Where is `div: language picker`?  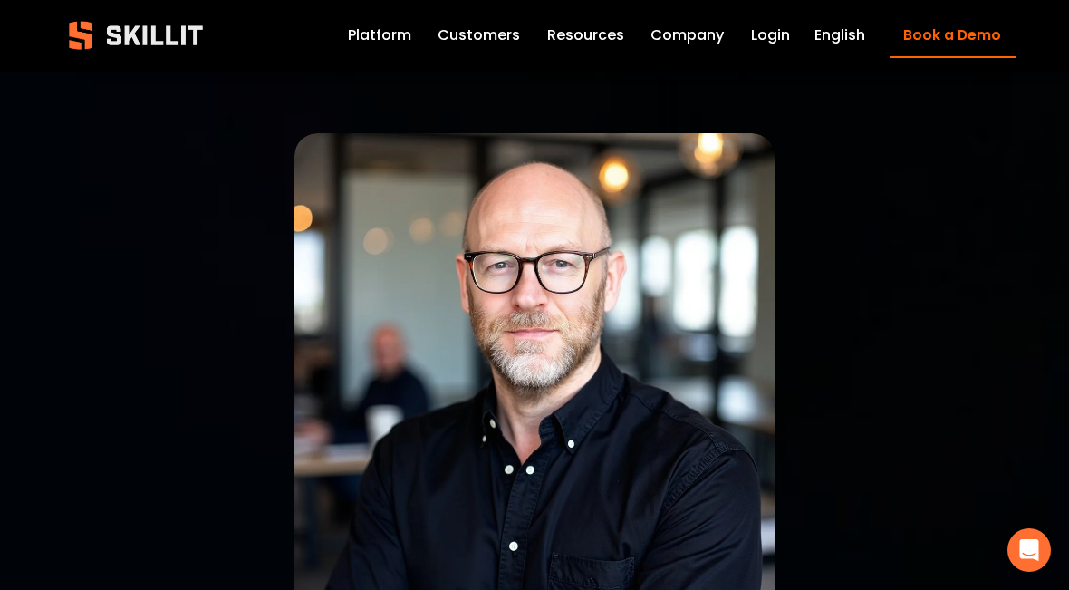 div: language picker is located at coordinates (840, 36).